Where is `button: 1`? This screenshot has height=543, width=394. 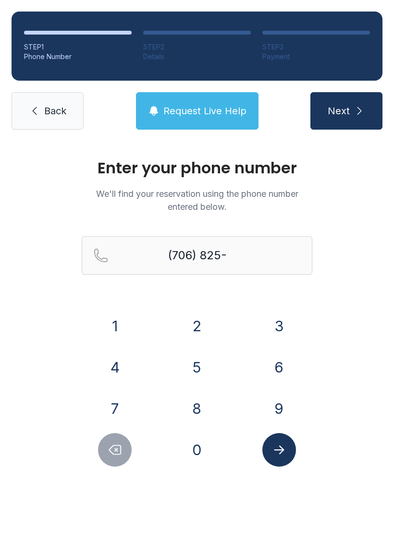
button: 1 is located at coordinates (115, 326).